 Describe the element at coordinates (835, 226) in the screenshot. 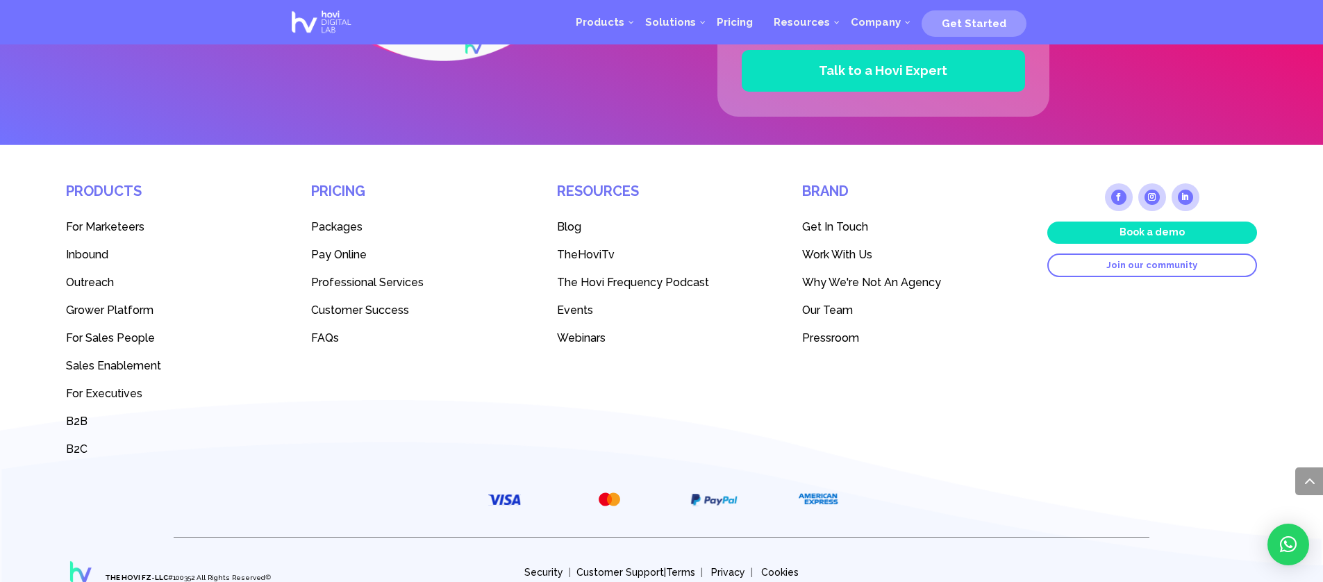

I see `span: Get In Touch` at that location.